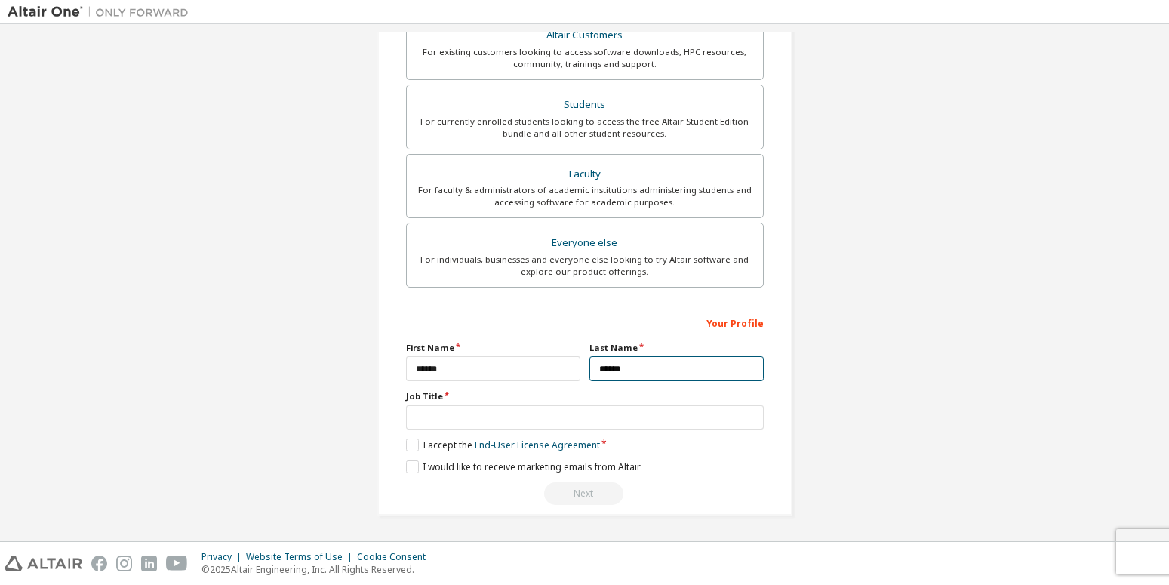 This screenshot has width=1169, height=585. Describe the element at coordinates (301, 557) in the screenshot. I see `div: Website Terms of Use` at that location.